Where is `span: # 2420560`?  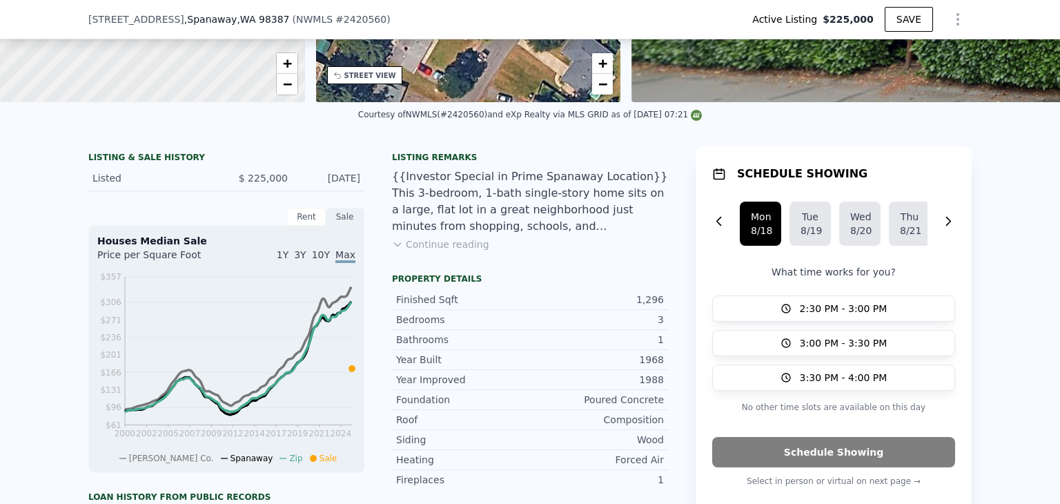
span: # 2420560 is located at coordinates (361, 19).